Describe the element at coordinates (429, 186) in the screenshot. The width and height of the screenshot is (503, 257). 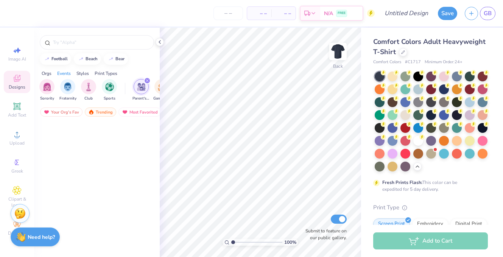
I see `div: This color can be expedited for 5 day delivery.` at that location.